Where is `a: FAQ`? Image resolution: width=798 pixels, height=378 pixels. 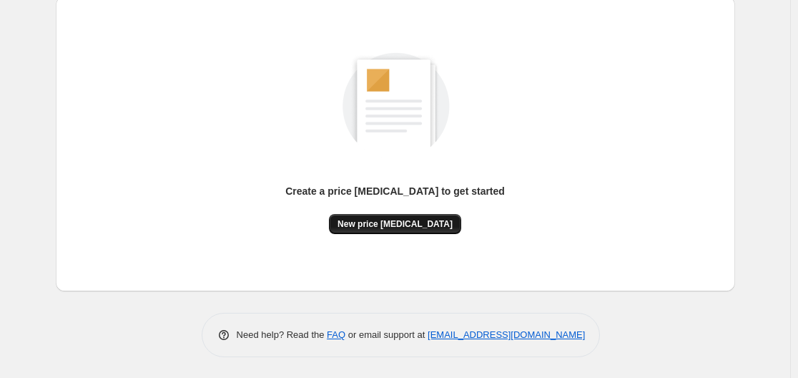 a: FAQ is located at coordinates (336, 334).